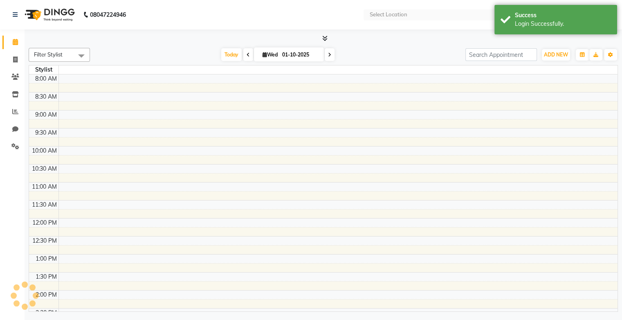 The width and height of the screenshot is (622, 320). I want to click on div: 9:00 AM, so click(46, 115).